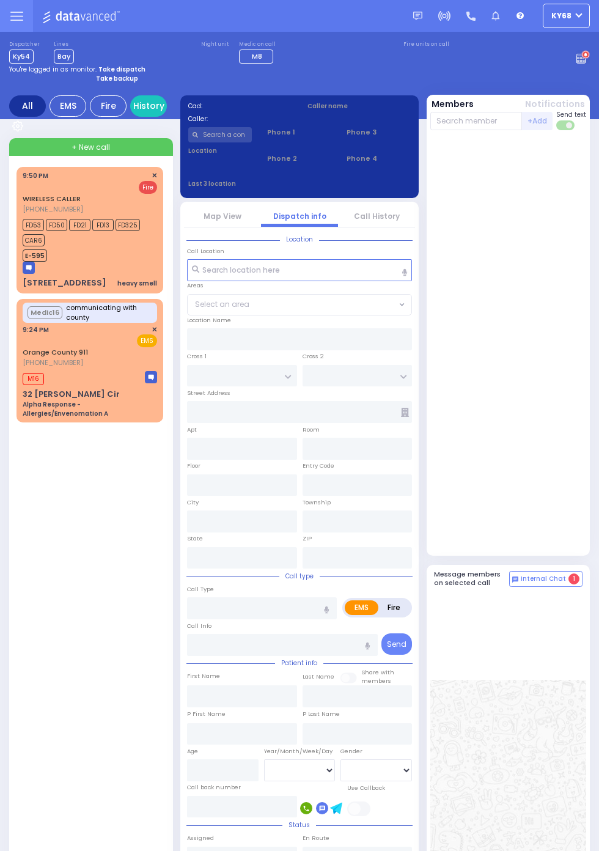 The image size is (599, 851). I want to click on label: EMS, so click(361, 608).